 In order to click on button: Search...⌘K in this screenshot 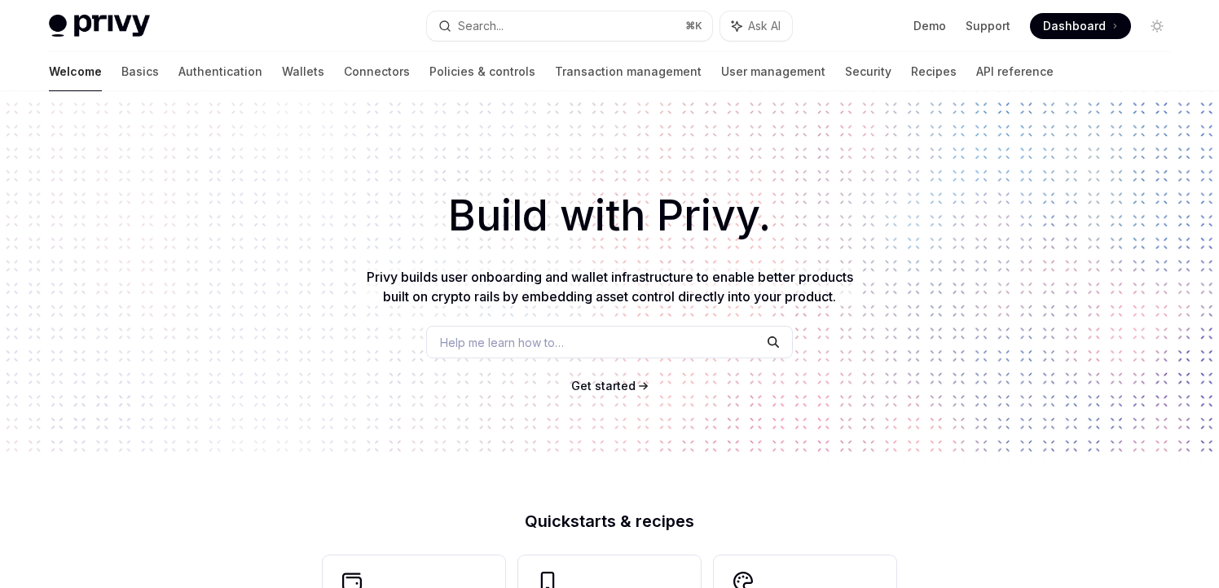, I will do `click(570, 26)`.